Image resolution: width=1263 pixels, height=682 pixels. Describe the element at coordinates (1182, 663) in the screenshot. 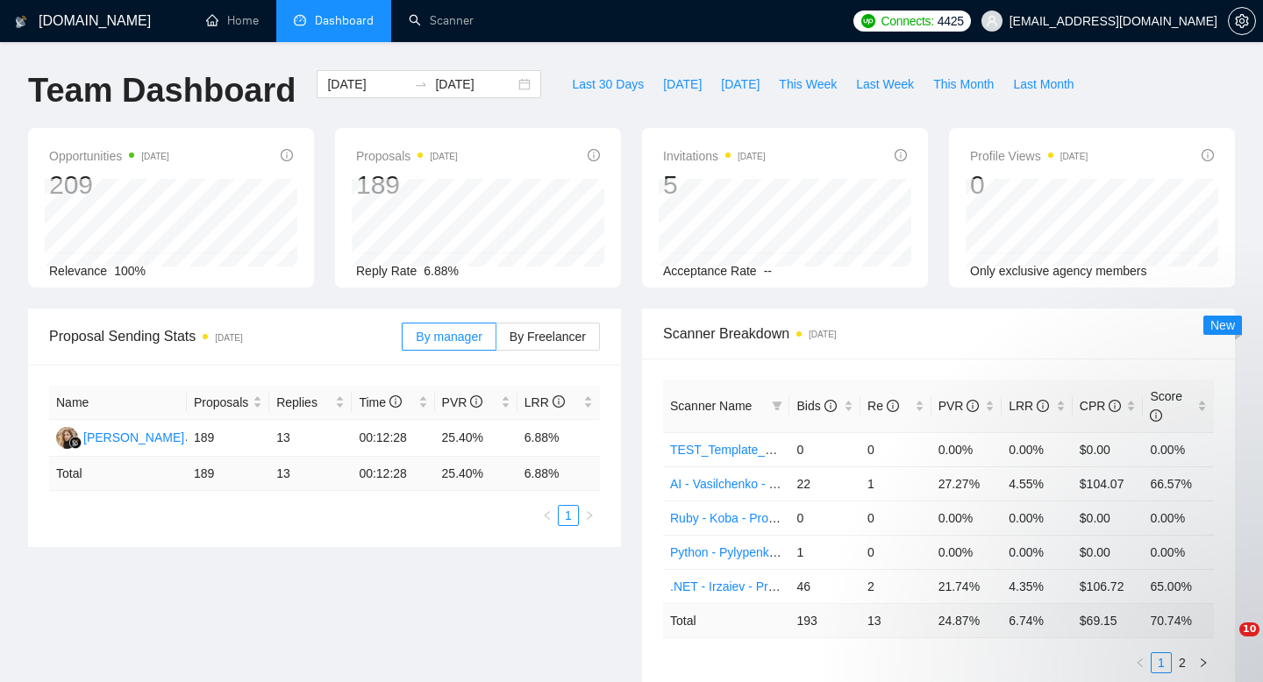

I see `a: 2` at that location.